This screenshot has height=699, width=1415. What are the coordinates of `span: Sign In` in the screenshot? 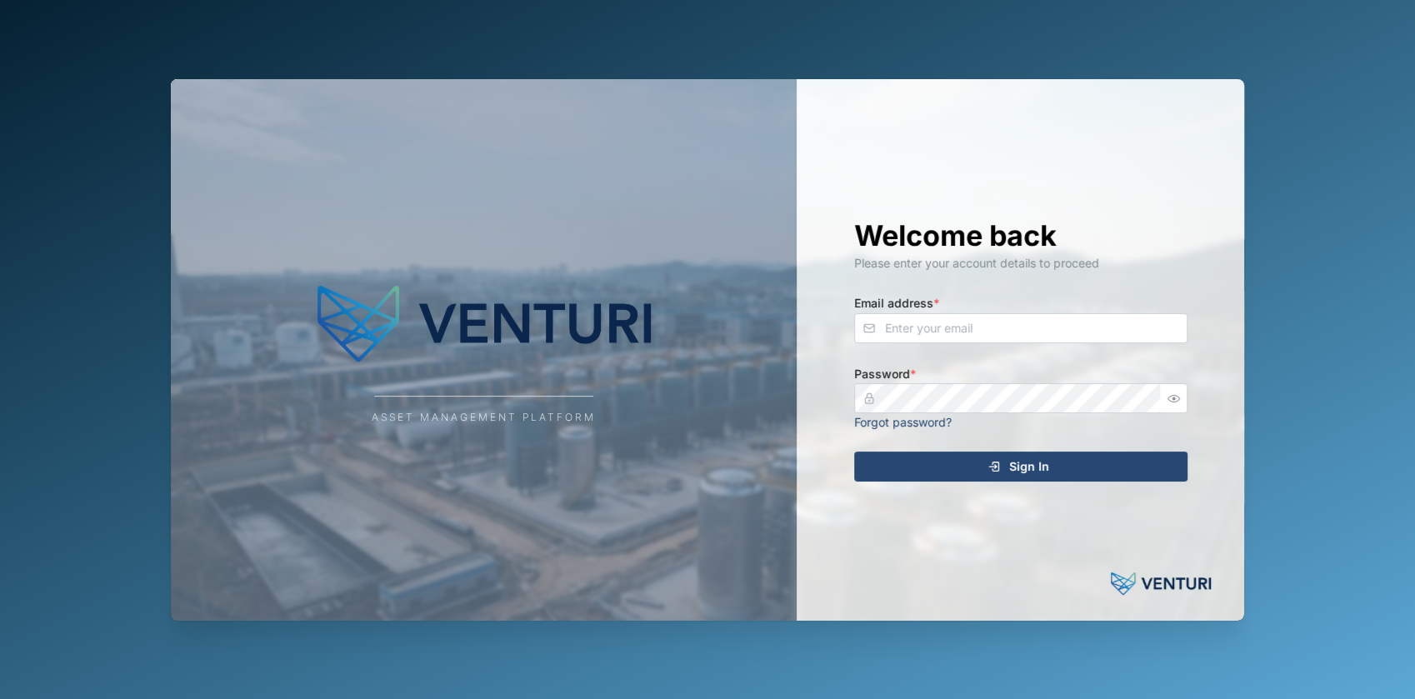 It's located at (1029, 467).